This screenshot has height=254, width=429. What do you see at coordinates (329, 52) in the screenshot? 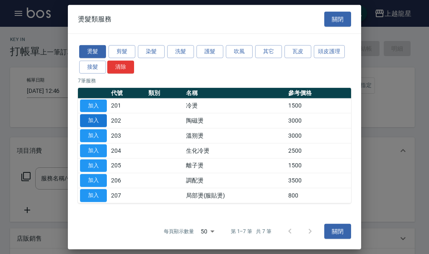
I see `button: 頭皮護理` at bounding box center [329, 52].